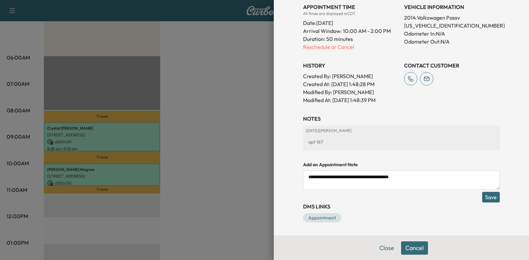 The width and height of the screenshot is (529, 260). Describe the element at coordinates (452, 34) in the screenshot. I see `p: Odometer In: N/A` at that location.